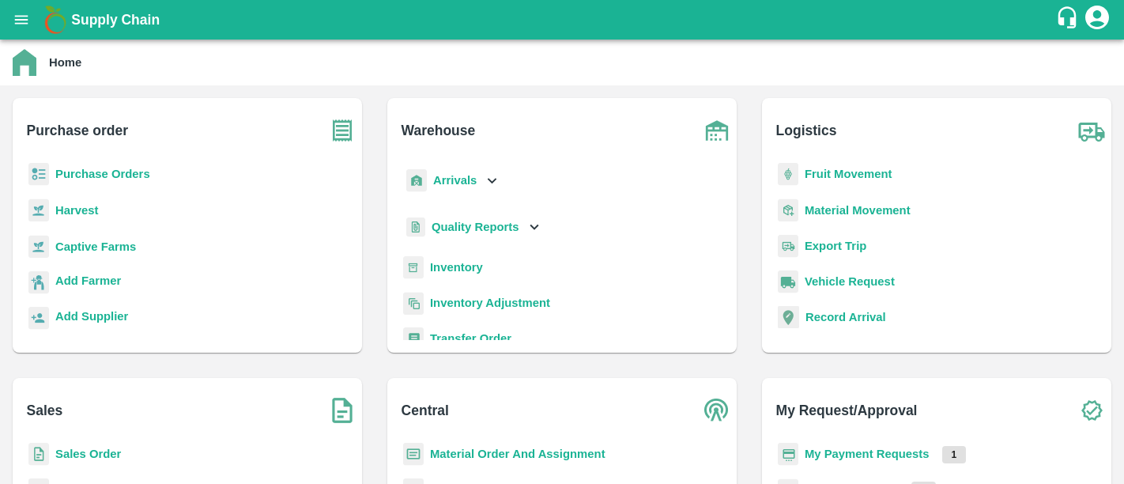 Image resolution: width=1124 pixels, height=484 pixels. Describe the element at coordinates (1091, 130) in the screenshot. I see `img: truck` at that location.